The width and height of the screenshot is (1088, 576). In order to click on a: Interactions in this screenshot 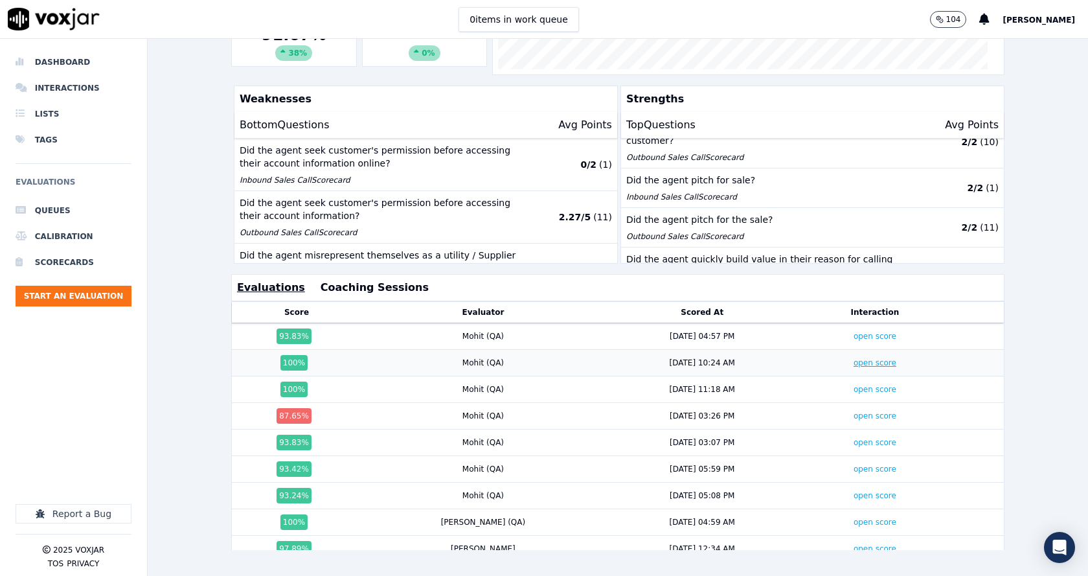, I will do `click(73, 88)`.